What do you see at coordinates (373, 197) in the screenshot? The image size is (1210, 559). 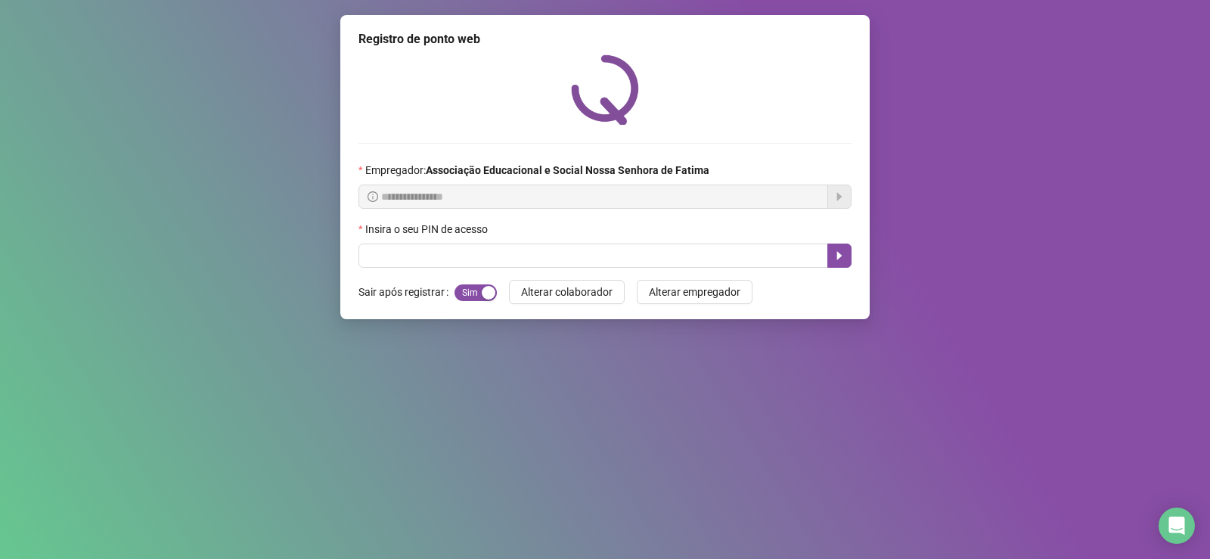 I see `span: info-circle` at bounding box center [373, 197].